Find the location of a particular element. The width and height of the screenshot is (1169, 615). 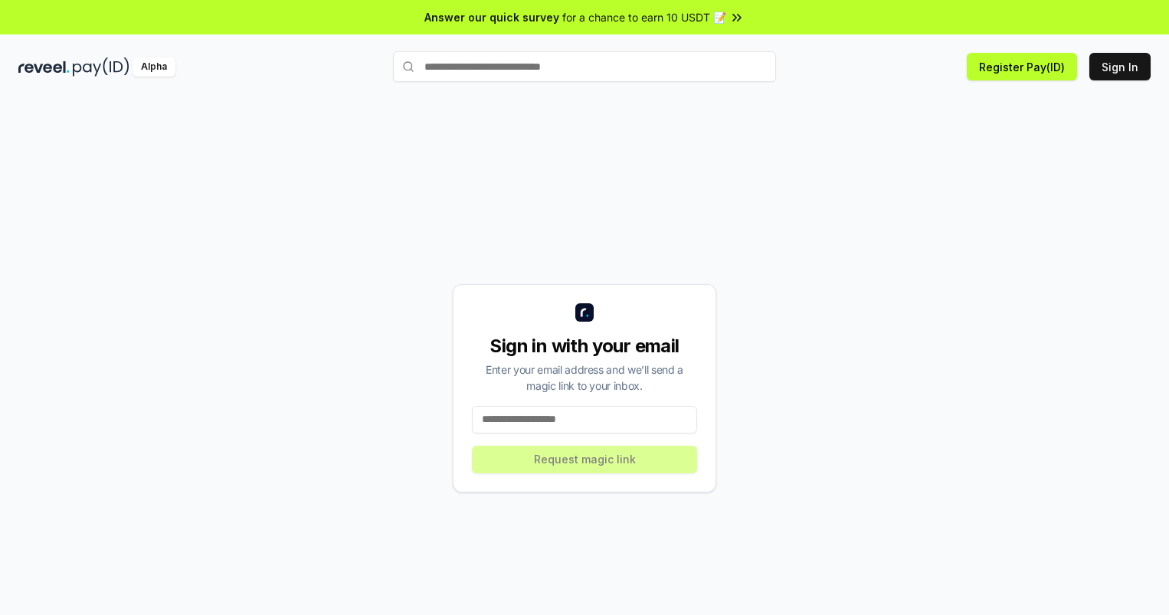

button: Register Pay(ID) is located at coordinates (1022, 67).